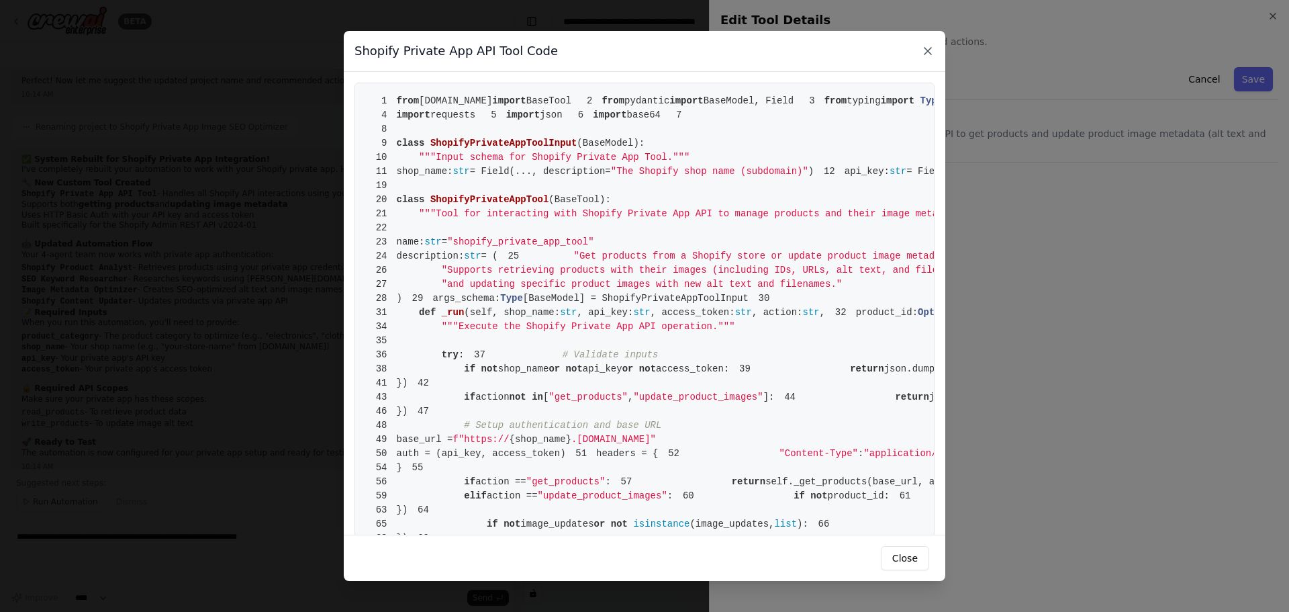  What do you see at coordinates (427, 312) in the screenshot?
I see `span: def` at bounding box center [427, 312].